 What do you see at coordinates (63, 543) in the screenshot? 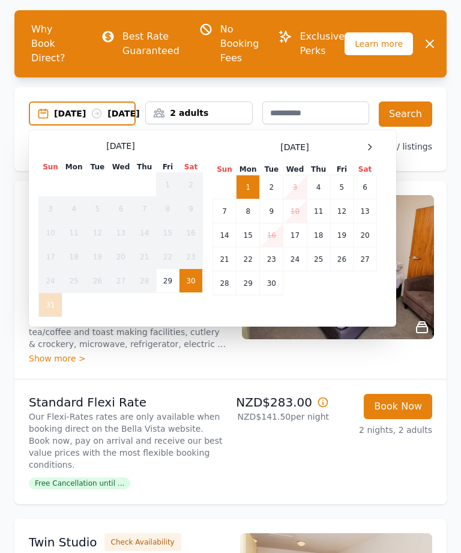
I see `h3: Twin Studio` at bounding box center [63, 543].